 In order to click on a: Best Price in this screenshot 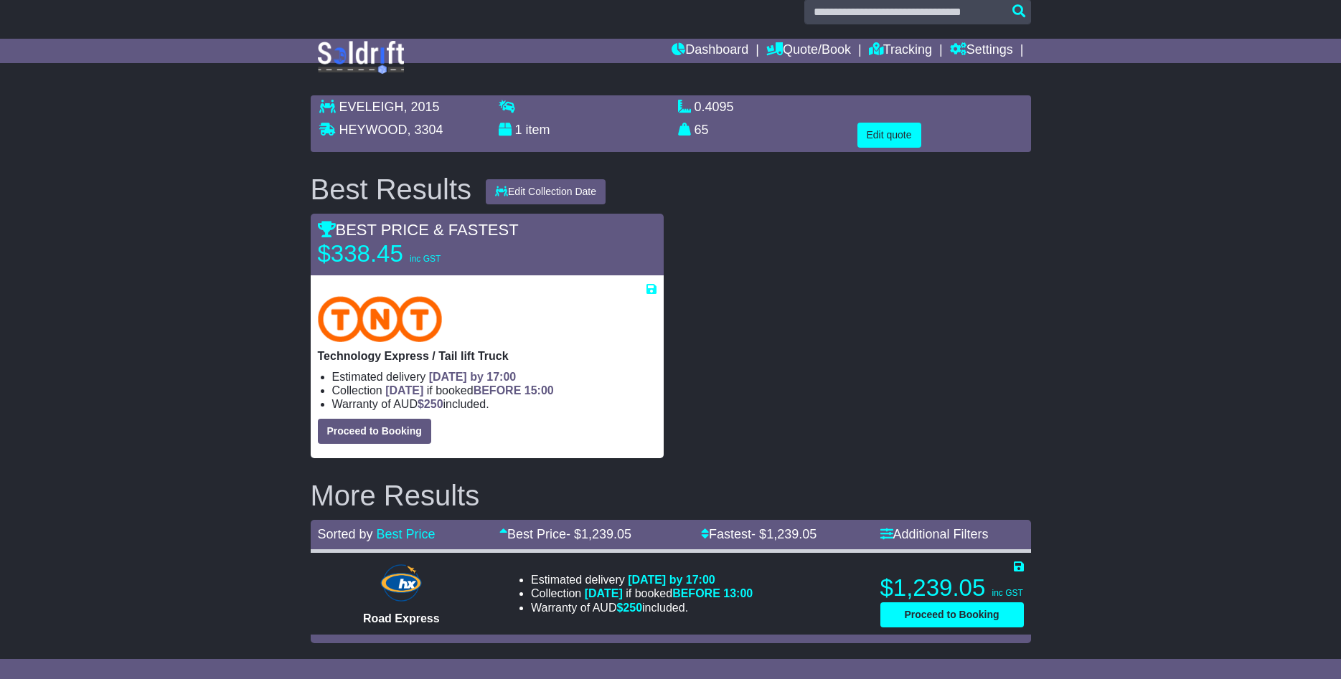, I will do `click(406, 534)`.